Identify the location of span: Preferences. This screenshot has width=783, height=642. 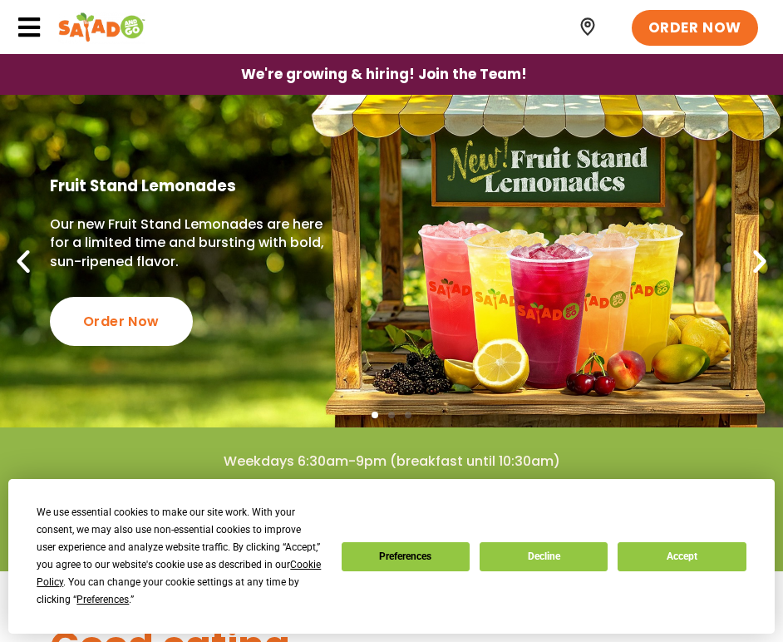
(102, 599).